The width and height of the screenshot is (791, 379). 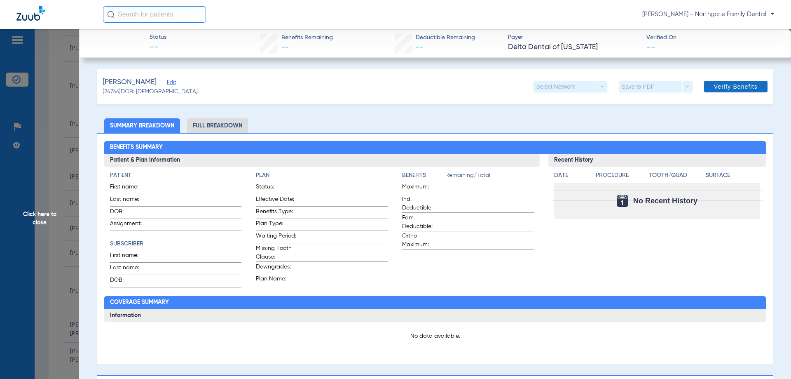 I want to click on span: Waiting Period:, so click(x=276, y=237).